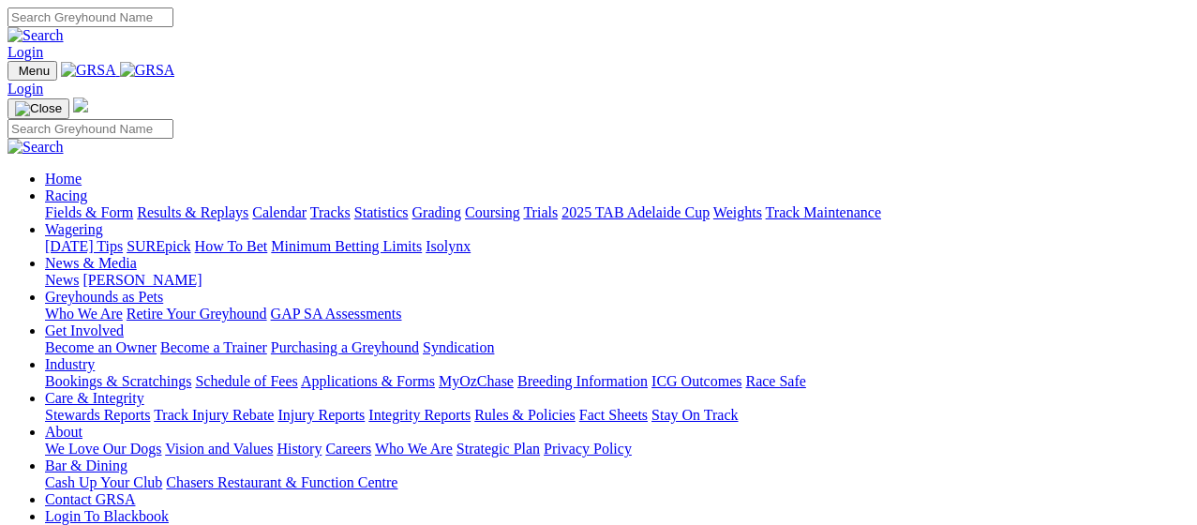 The height and width of the screenshot is (525, 1197). I want to click on a: Careers, so click(348, 448).